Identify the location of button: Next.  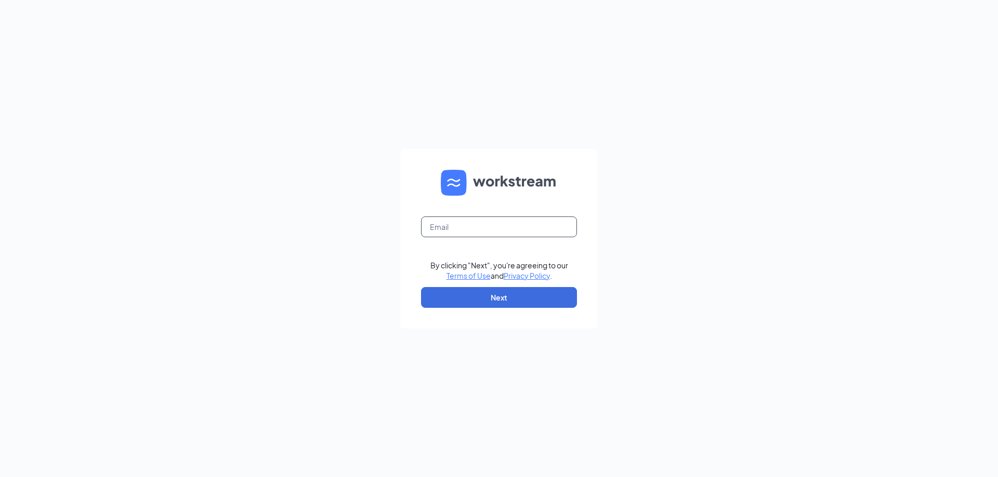
(499, 298).